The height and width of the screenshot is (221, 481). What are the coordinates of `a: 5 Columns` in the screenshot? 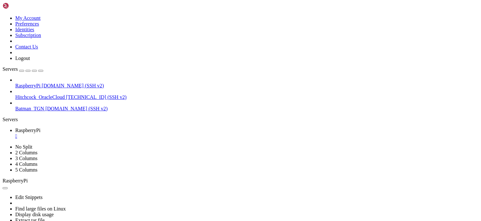 It's located at (26, 169).